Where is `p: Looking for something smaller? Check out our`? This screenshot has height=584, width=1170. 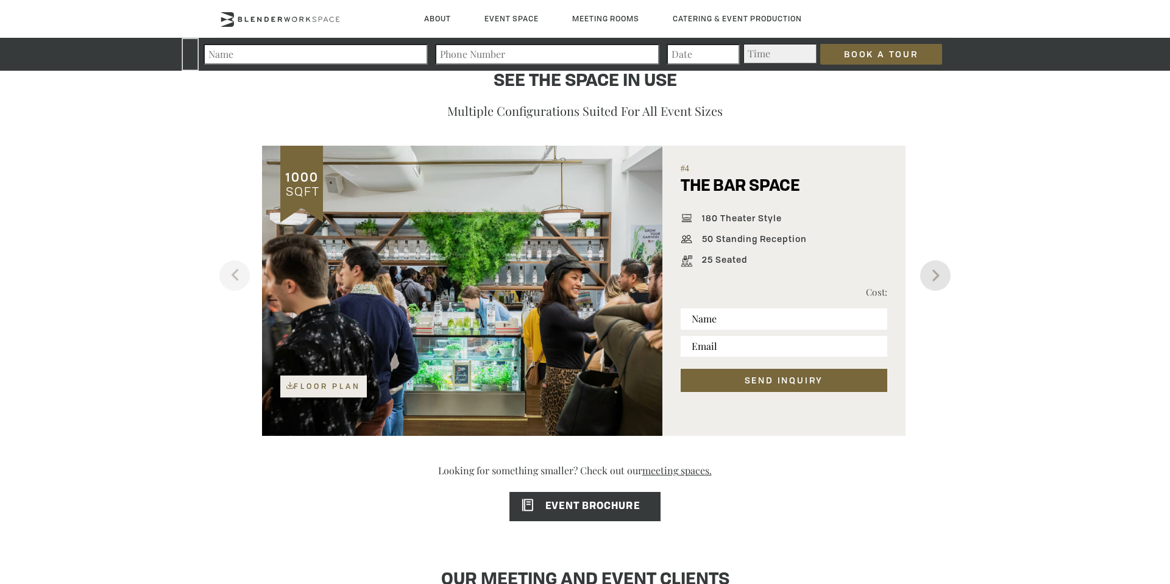 p: Looking for something smaller? Check out our is located at coordinates (585, 476).